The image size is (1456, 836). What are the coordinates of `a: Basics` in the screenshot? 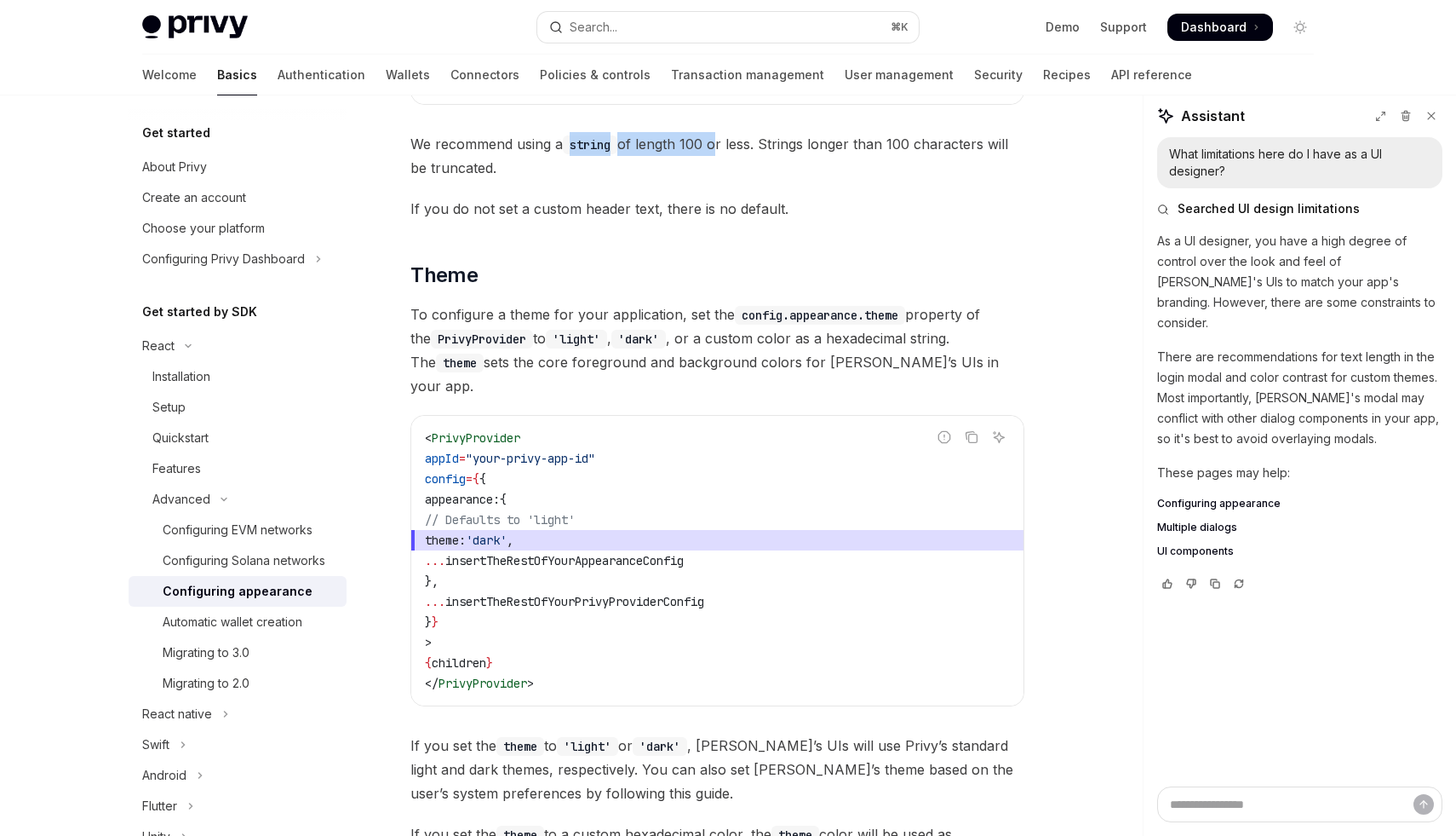 It's located at (237, 74).